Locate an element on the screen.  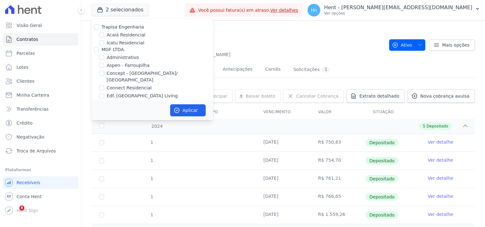
th: Vencimento is located at coordinates (283, 112).